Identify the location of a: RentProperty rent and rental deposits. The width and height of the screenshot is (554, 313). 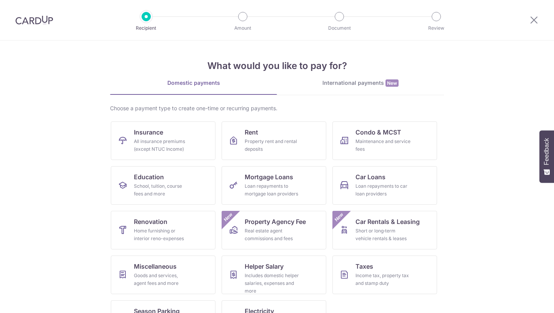
(274, 140).